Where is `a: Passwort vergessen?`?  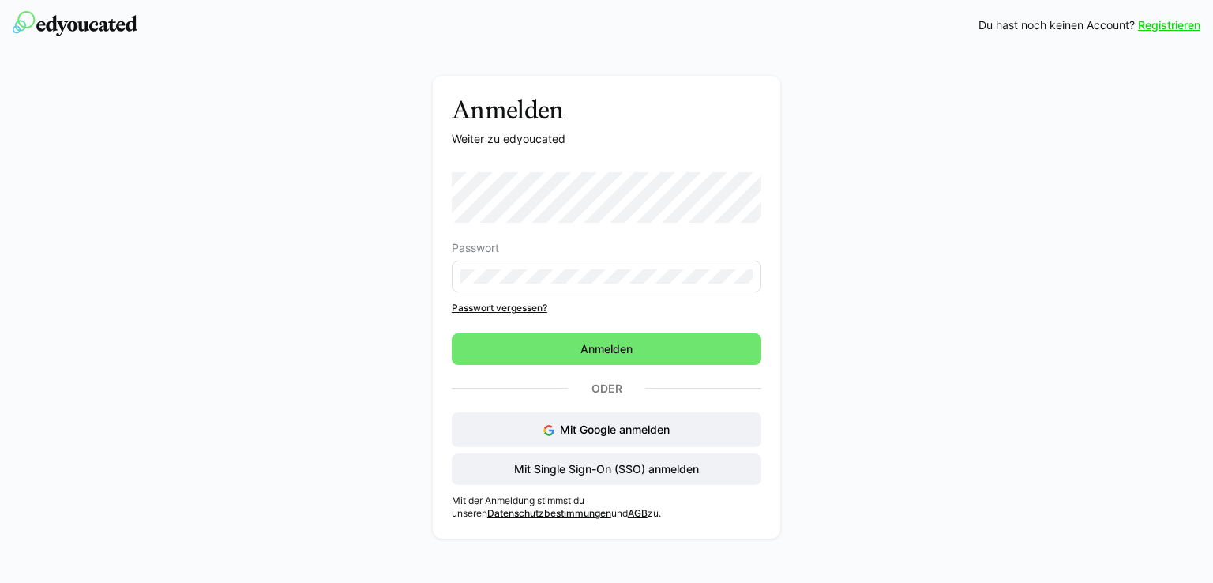 a: Passwort vergessen? is located at coordinates (606, 308).